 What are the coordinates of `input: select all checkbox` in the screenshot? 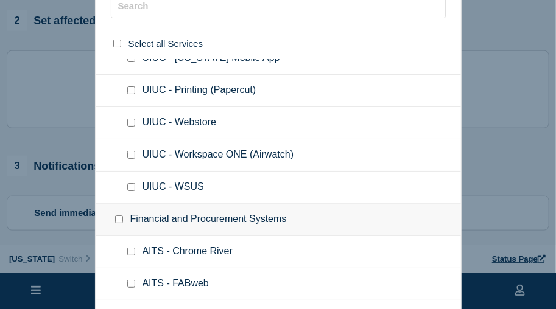 It's located at (117, 43).